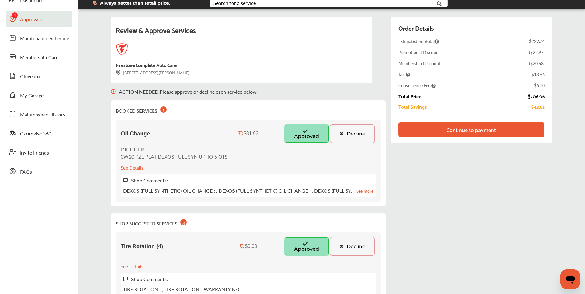  What do you see at coordinates (536, 96) in the screenshot?
I see `div: $206.06` at bounding box center [536, 96].